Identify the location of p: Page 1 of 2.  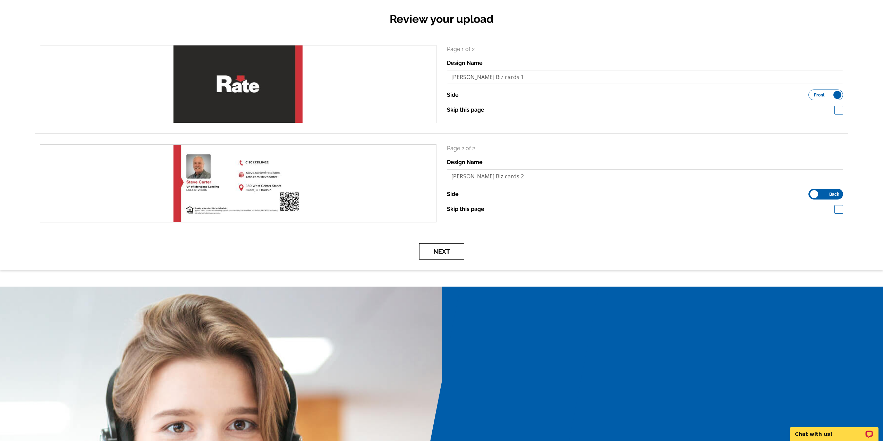
(645, 49).